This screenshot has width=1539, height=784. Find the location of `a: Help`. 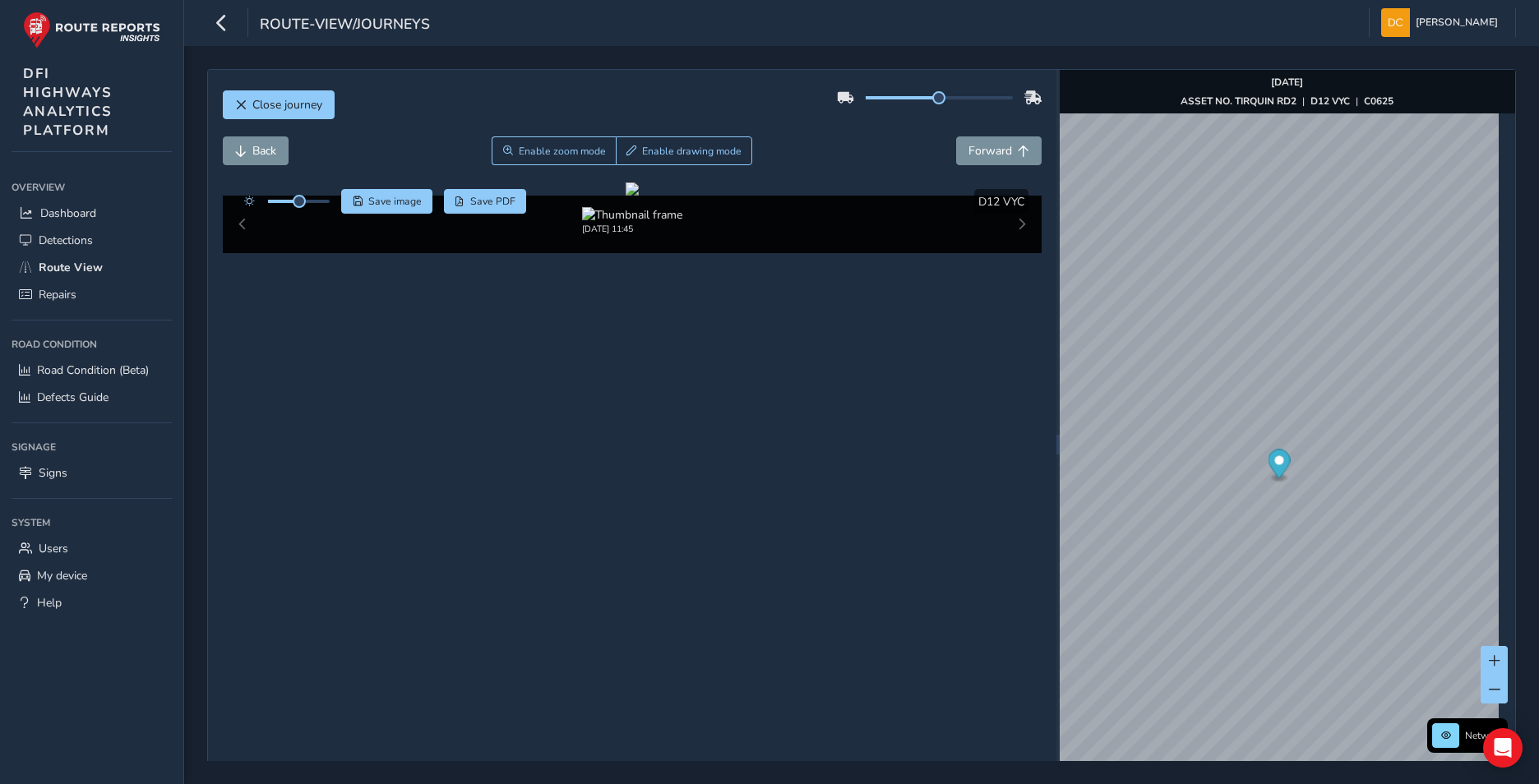

a: Help is located at coordinates (91, 603).